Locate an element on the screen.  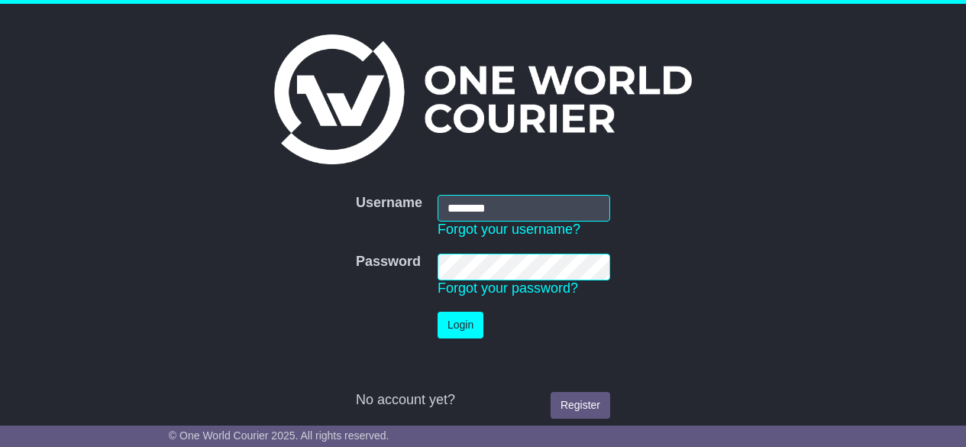
a: Forgot your password? is located at coordinates (508, 288).